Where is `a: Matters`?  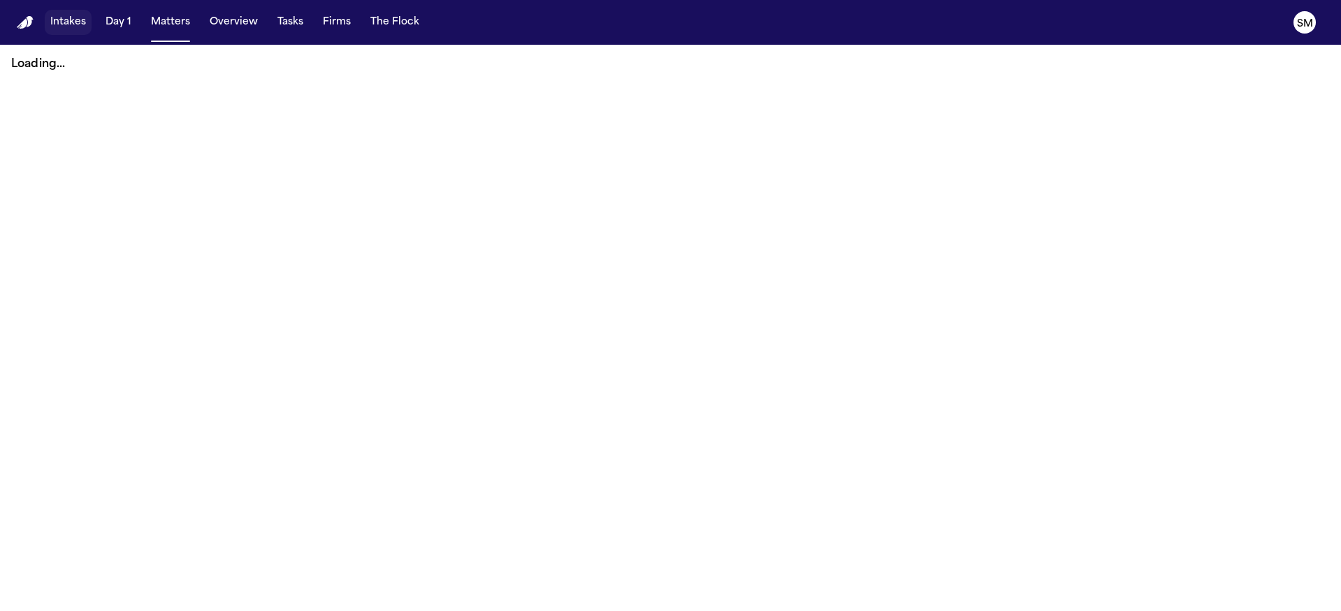 a: Matters is located at coordinates (170, 22).